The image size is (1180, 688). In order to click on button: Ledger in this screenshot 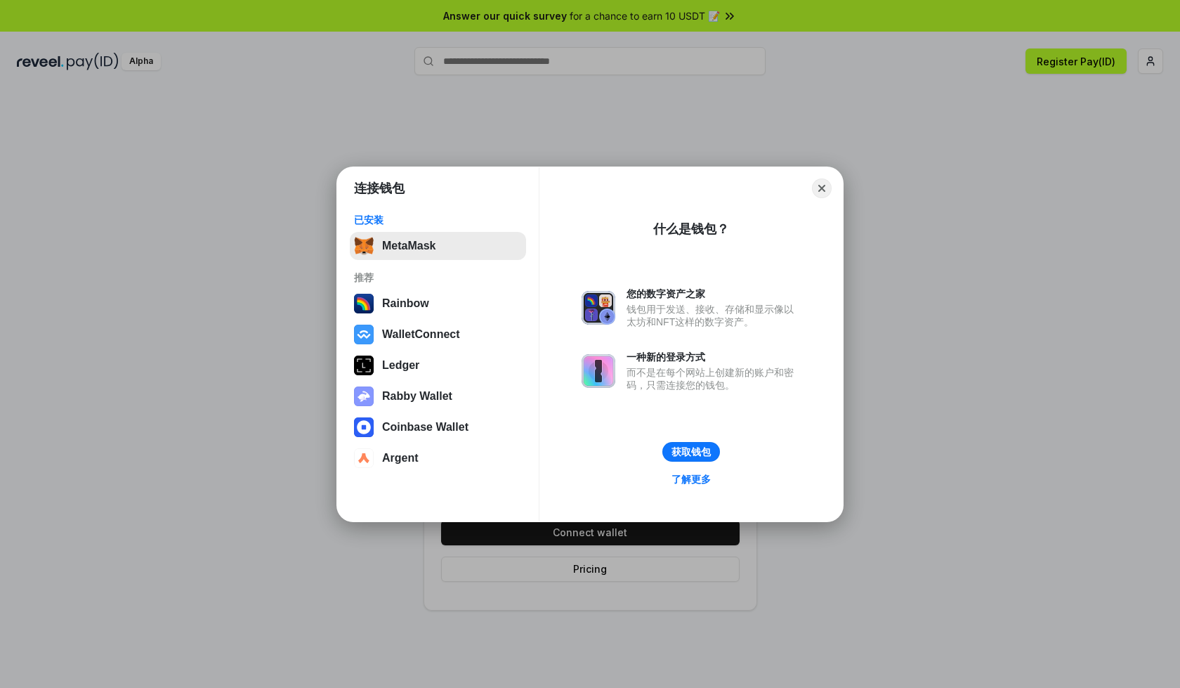, I will do `click(438, 365)`.